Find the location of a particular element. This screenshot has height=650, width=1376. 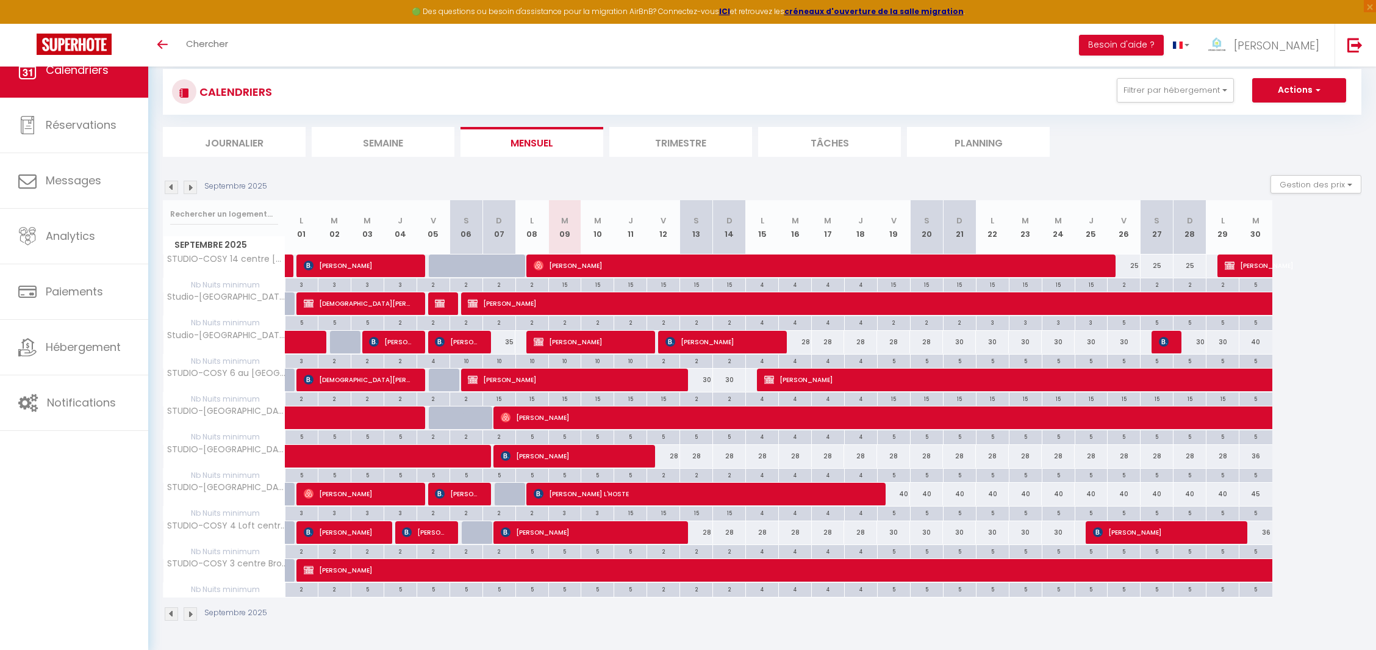

button: Besoin d'aide ? is located at coordinates (1121, 45).